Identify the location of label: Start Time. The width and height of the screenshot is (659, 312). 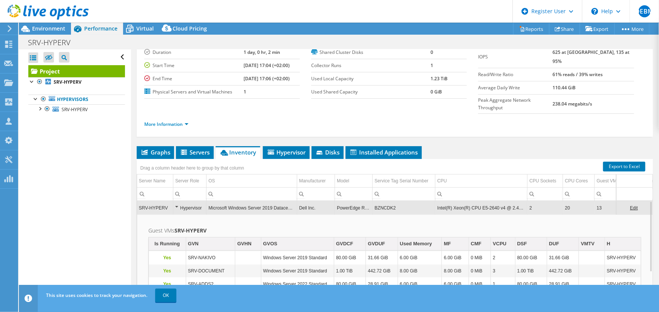
(194, 66).